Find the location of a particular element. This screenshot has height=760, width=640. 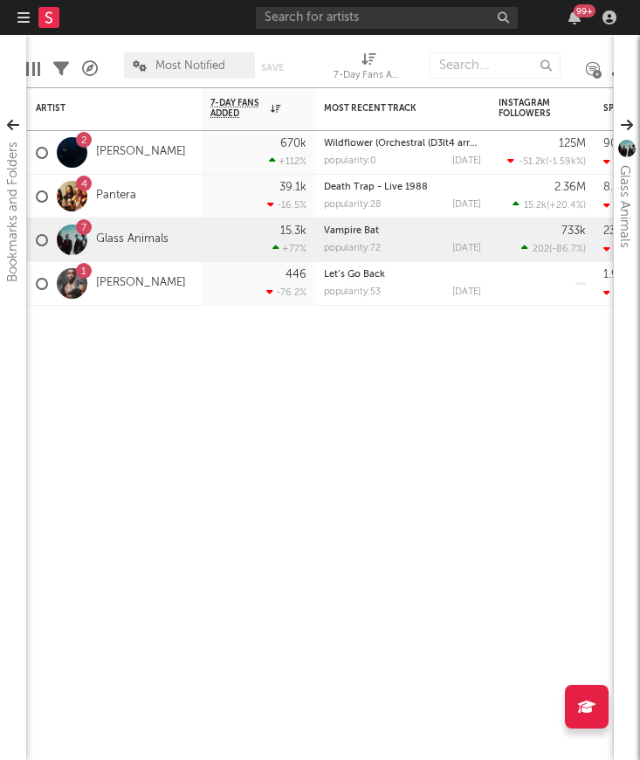

div: 23M is located at coordinates (614, 230).